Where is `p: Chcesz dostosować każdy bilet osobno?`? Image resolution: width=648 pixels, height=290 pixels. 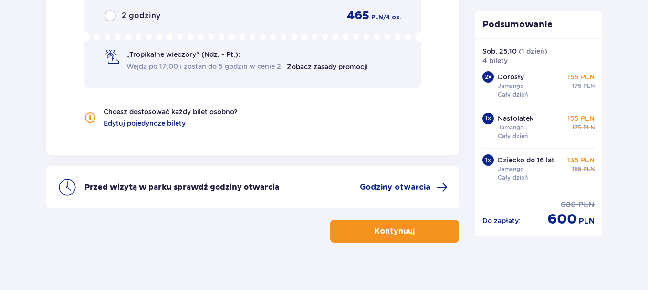 p: Chcesz dostosować każdy bilet osobno? is located at coordinates (170, 112).